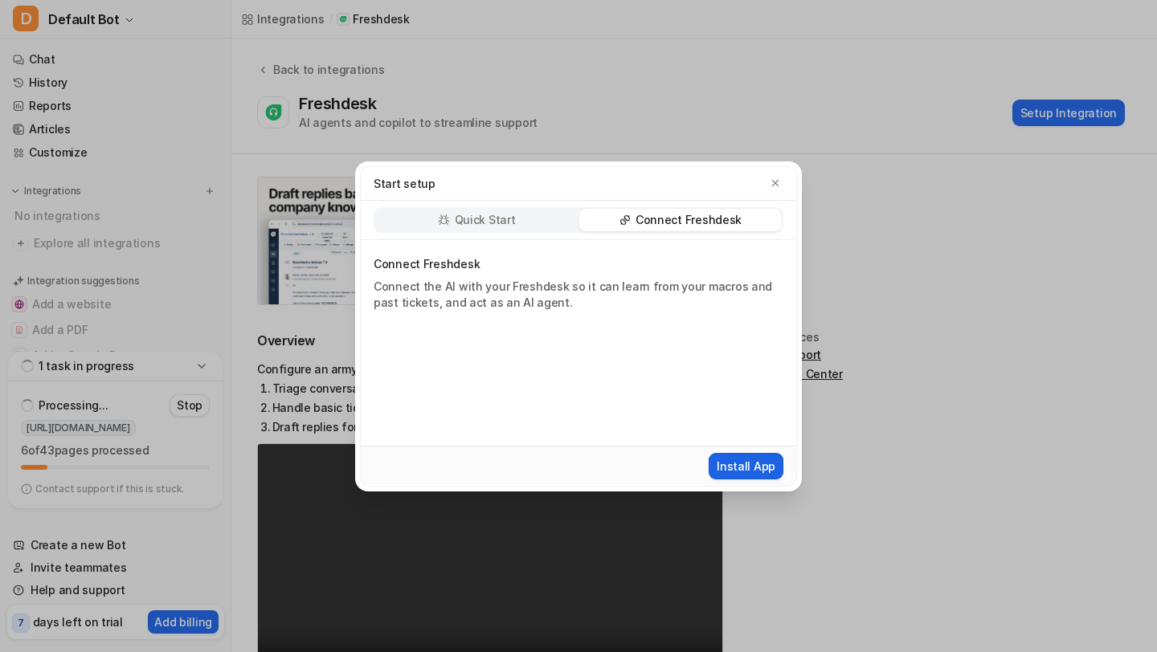 Image resolution: width=1157 pixels, height=652 pixels. What do you see at coordinates (746, 466) in the screenshot?
I see `button: Install App` at bounding box center [746, 466].